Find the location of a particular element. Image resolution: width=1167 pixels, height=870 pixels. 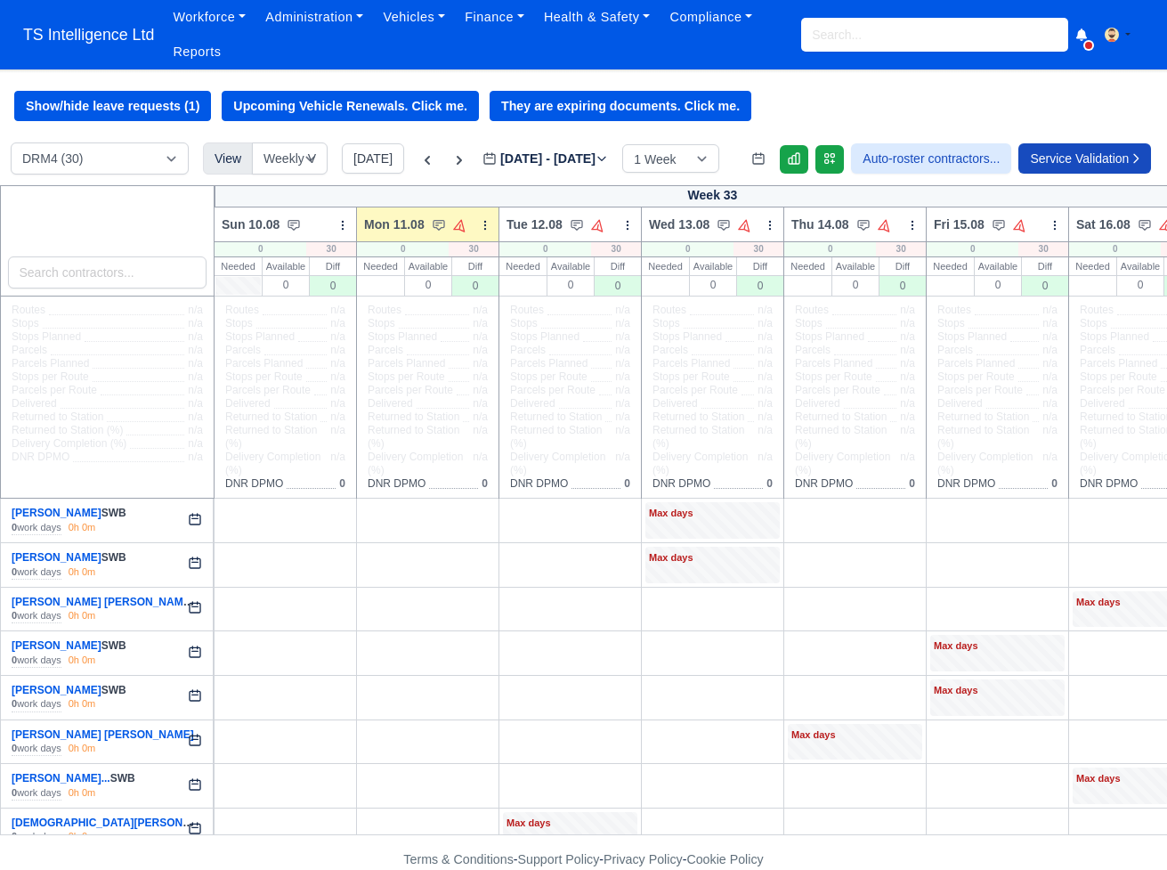

div: Needed is located at coordinates (950, 266).